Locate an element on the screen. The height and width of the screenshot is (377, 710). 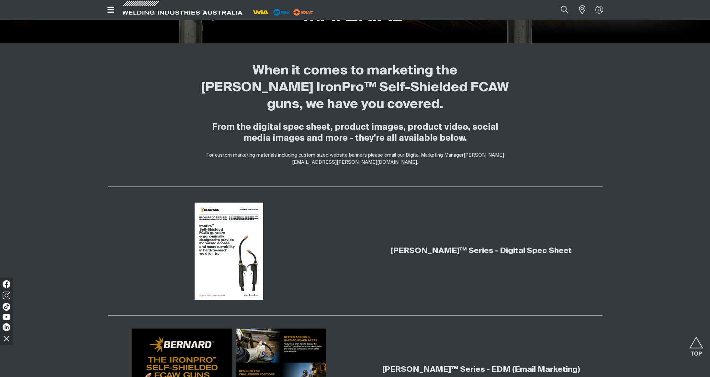
button: Scroll to top is located at coordinates (696, 344).